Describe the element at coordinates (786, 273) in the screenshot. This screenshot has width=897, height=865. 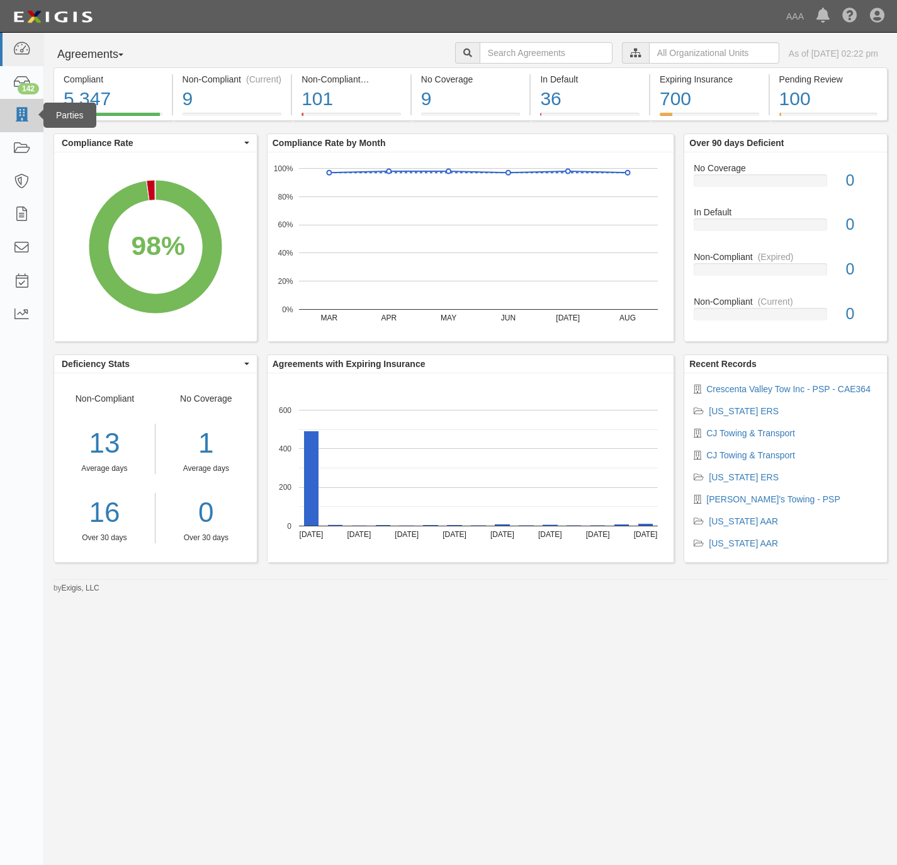
I see `a: Non-Compliant(Expired)0` at that location.